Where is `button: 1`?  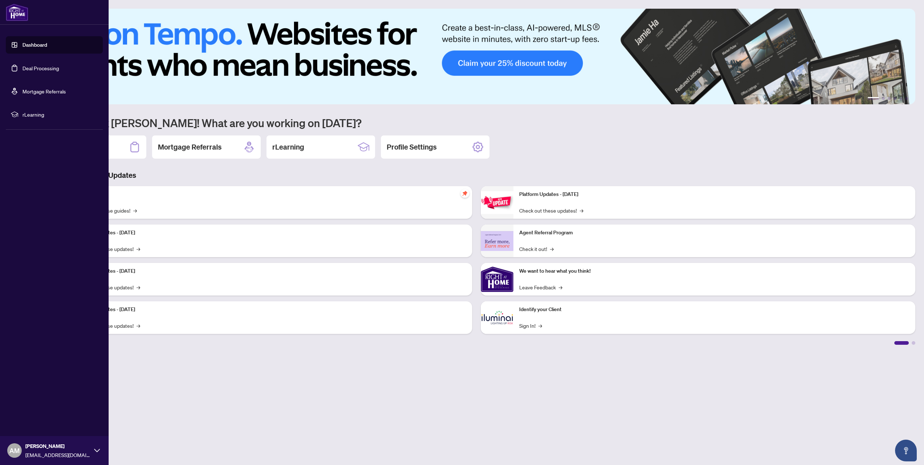 button: 1 is located at coordinates (873, 98).